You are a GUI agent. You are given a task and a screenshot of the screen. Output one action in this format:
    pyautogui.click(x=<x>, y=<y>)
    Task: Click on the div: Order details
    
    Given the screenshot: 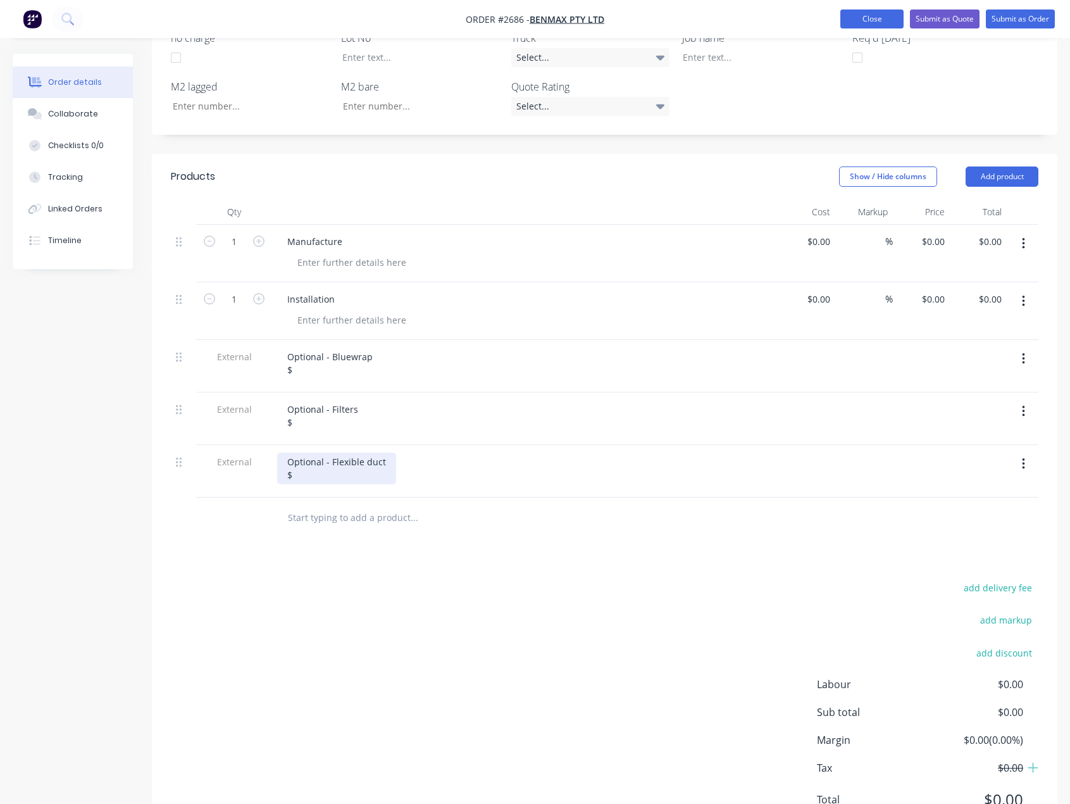 What is the action you would take?
    pyautogui.click(x=75, y=82)
    